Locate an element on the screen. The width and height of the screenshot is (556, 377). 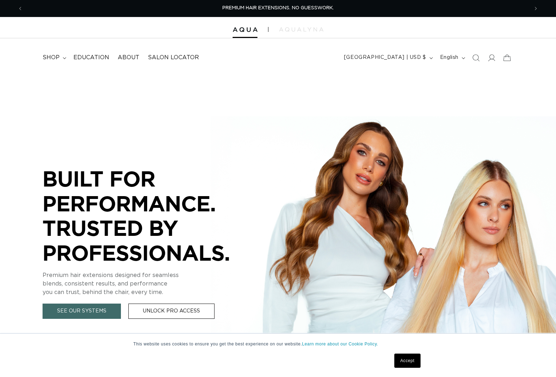
button: Previous announcement is located at coordinates (20, 9).